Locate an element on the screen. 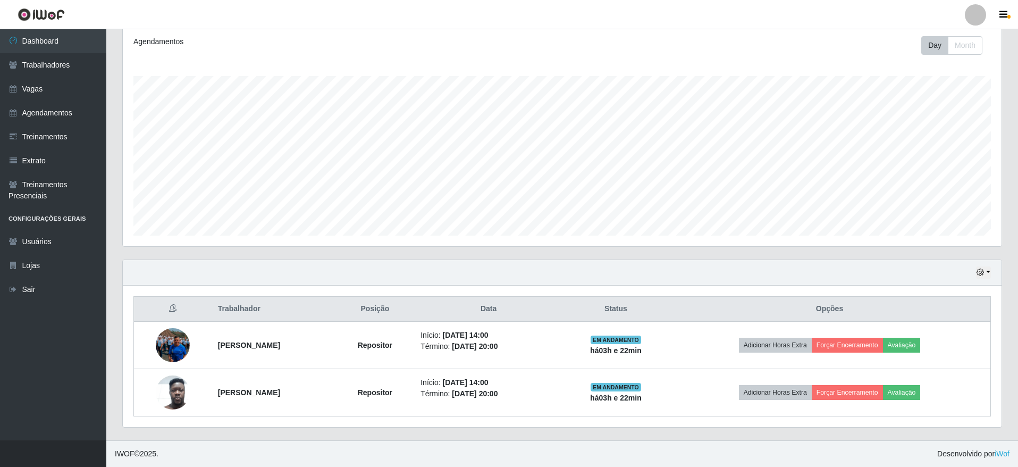  span: © 2025 . is located at coordinates (137, 454).